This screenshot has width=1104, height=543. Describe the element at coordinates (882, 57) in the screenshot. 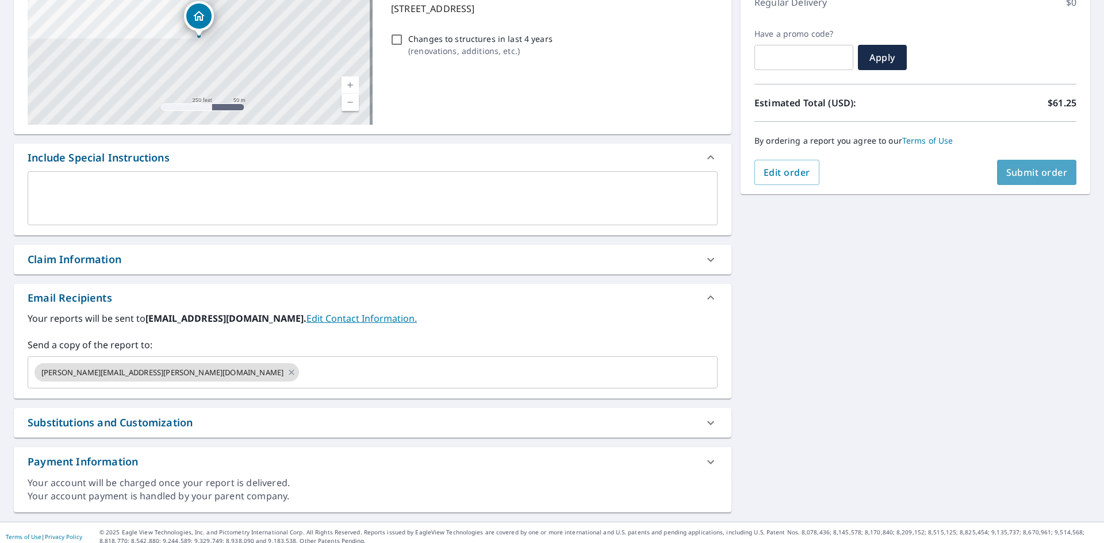

I see `button: Apply` at that location.